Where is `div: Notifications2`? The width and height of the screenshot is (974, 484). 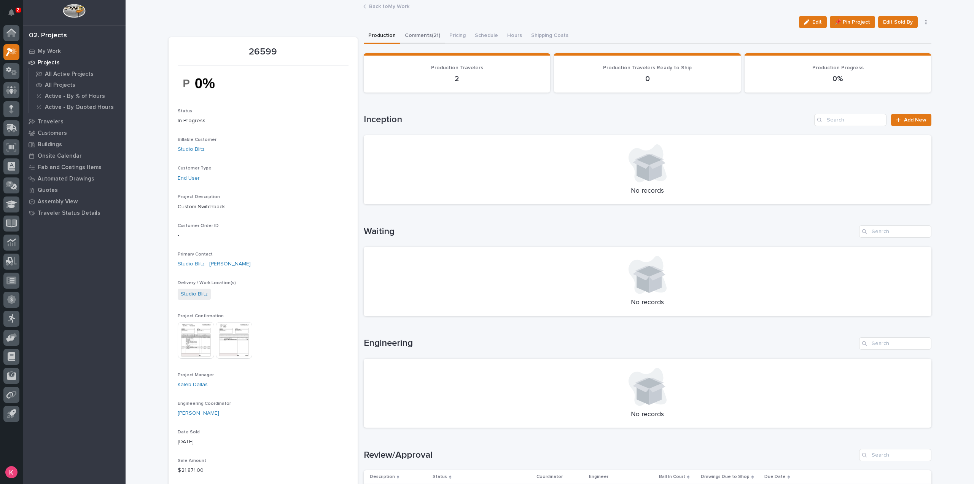 div: Notifications2 is located at coordinates (14, 15).